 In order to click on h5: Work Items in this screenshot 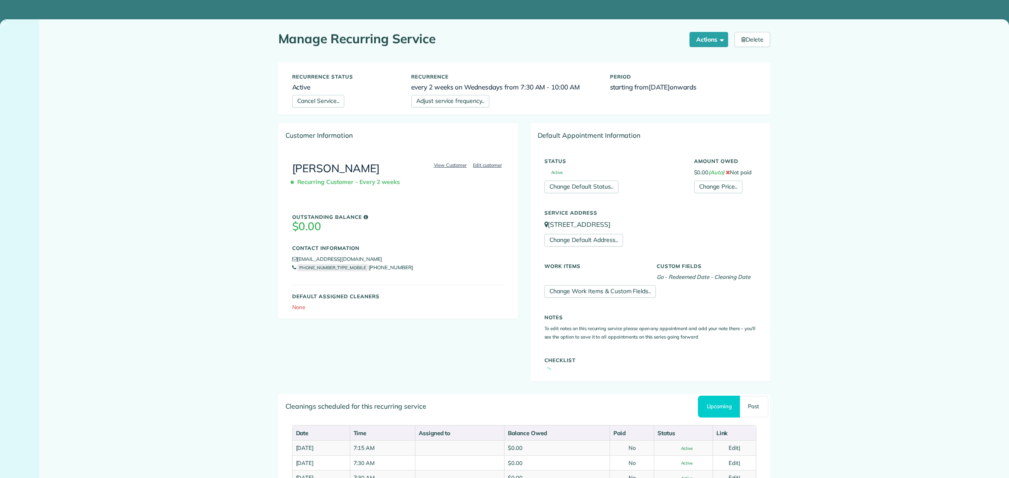, I will do `click(594, 266)`.